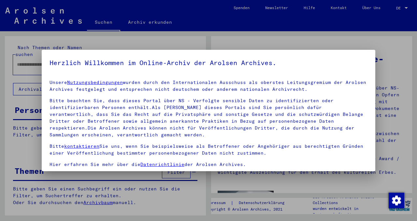  I want to click on a: kontaktieren, so click(82, 146).